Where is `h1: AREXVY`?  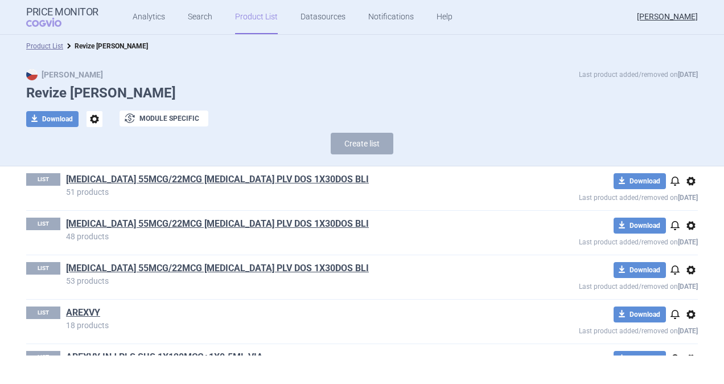
h1: AREXVY is located at coordinates (281, 314).